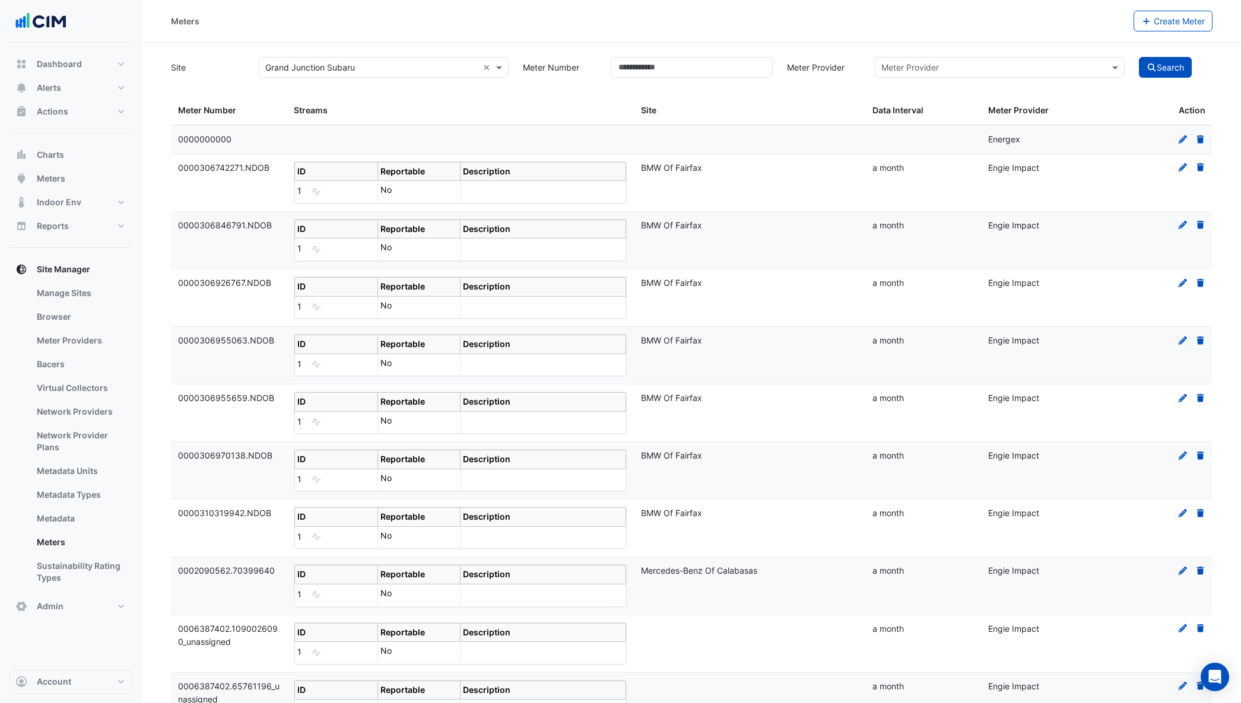  What do you see at coordinates (228, 636) in the screenshot?
I see `span: 0006387402.1090026090_unassigned` at bounding box center [228, 636].